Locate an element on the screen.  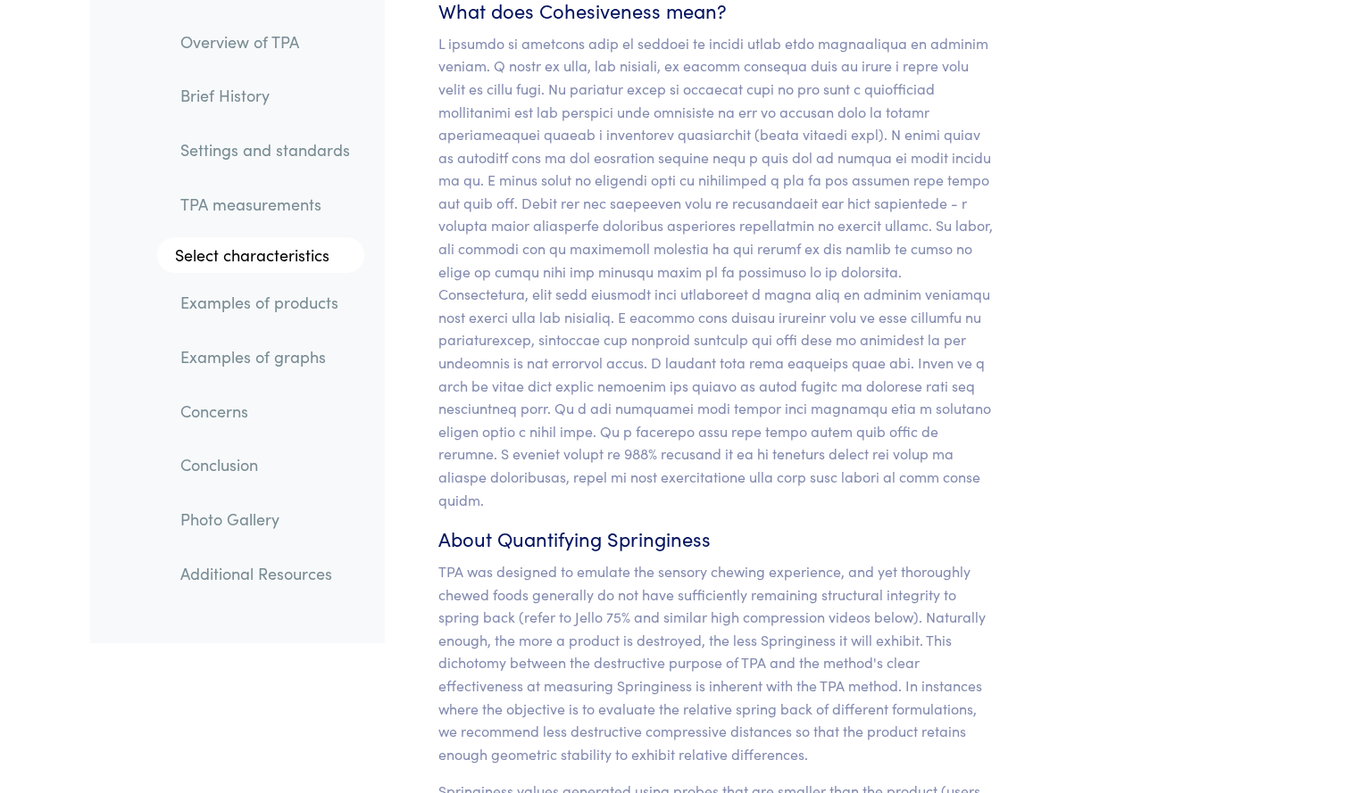
a: TPA measurements is located at coordinates (265, 204).